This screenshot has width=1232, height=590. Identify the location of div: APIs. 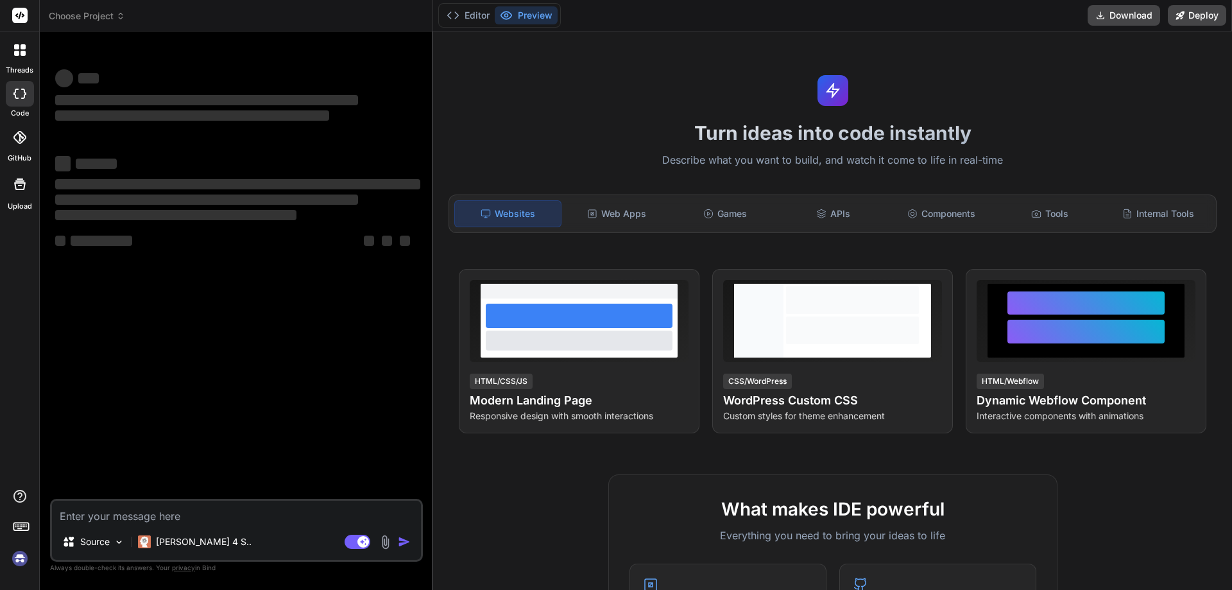
(833, 214).